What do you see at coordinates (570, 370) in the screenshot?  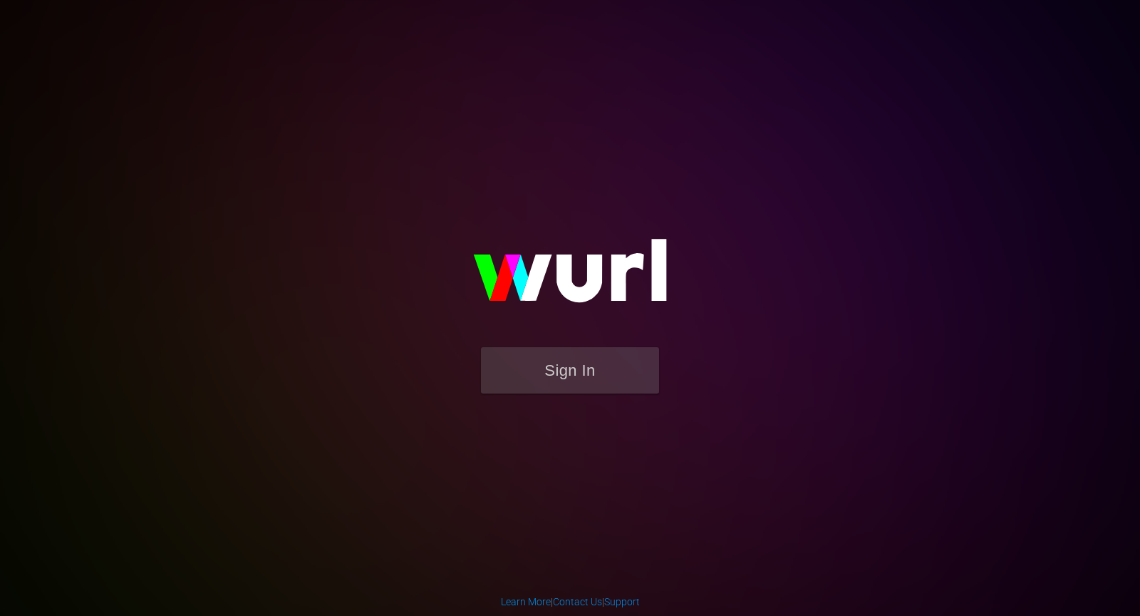 I see `button: Sign In` at bounding box center [570, 370].